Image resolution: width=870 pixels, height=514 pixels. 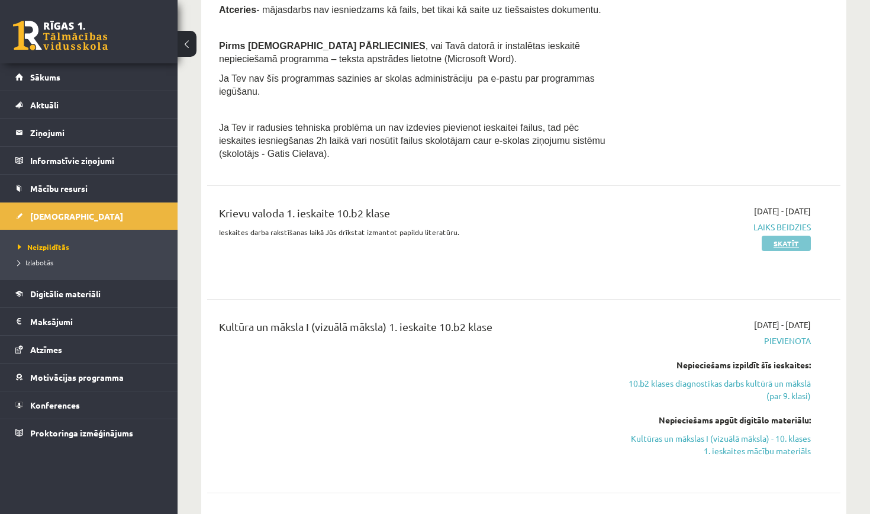 I want to click on span: - mājasdarbs nav iesniedzams kā fails, bet tikai kā saite uz tiešsaistes dokumentu., so click(x=410, y=9).